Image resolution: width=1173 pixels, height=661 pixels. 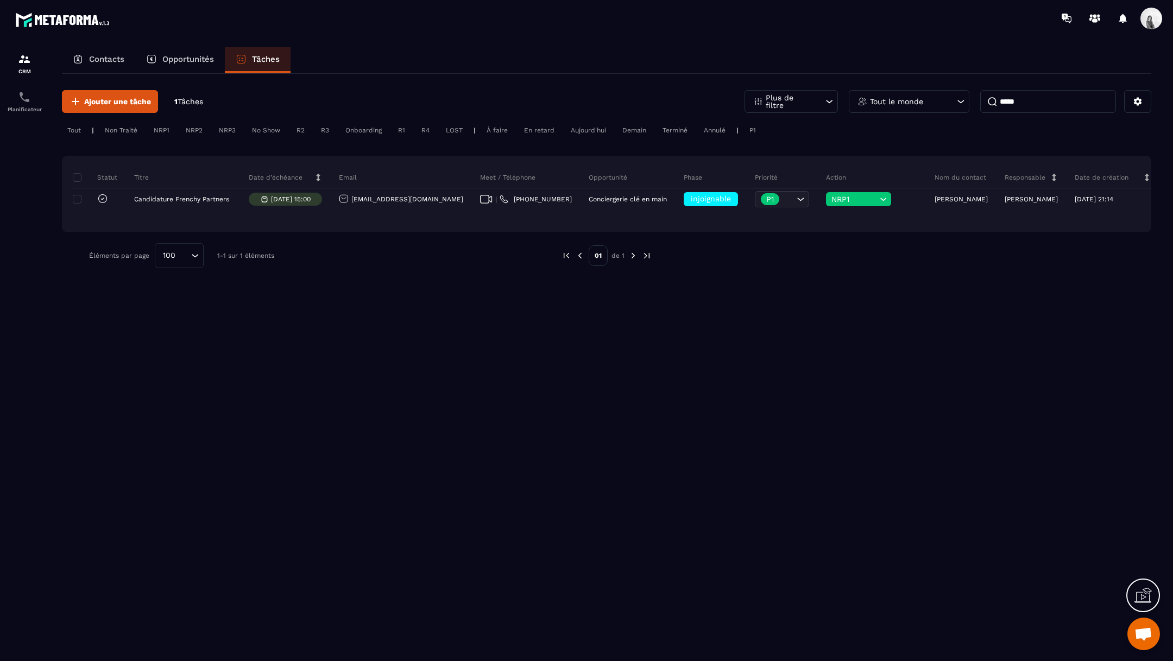 I want to click on a: Contacts, so click(x=98, y=60).